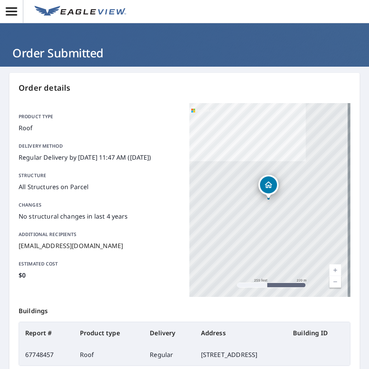 The width and height of the screenshot is (369, 369). Describe the element at coordinates (241, 333) in the screenshot. I see `th: Address` at that location.